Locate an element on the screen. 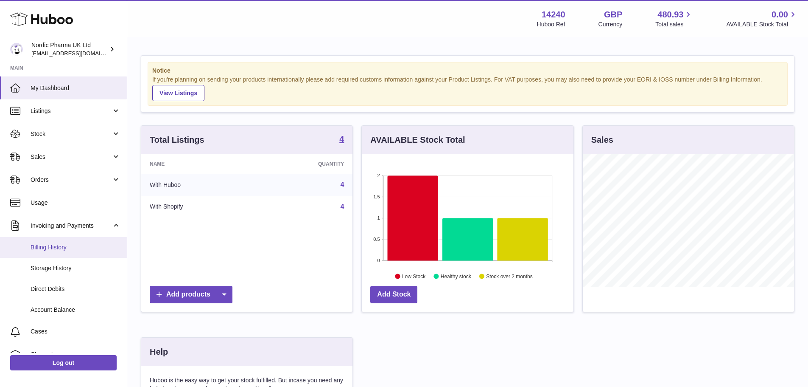 The height and width of the screenshot is (387, 808). th: Name is located at coordinates (198, 164).